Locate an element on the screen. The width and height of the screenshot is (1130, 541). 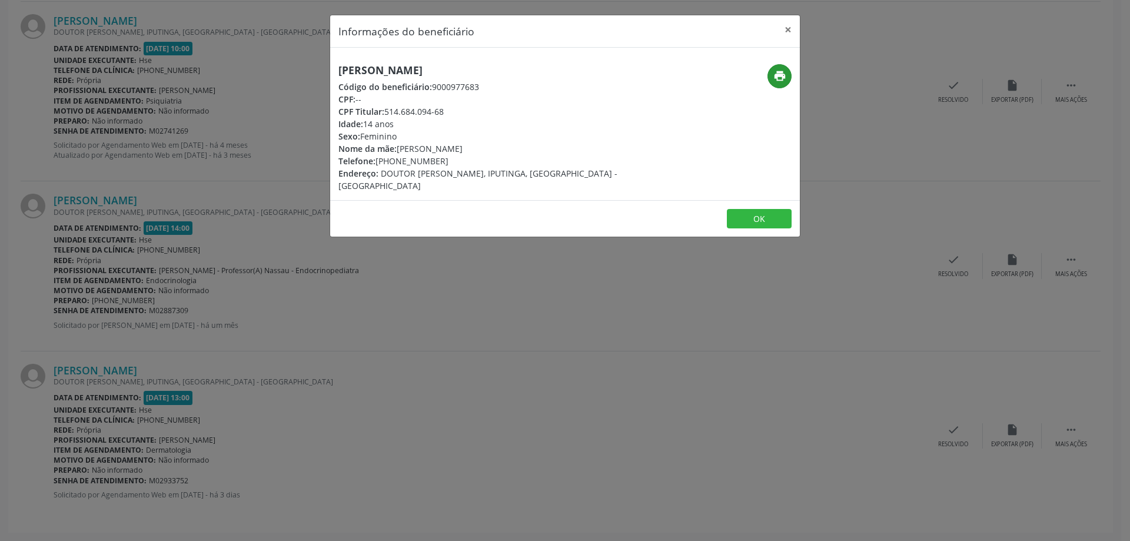
div: 514.684.094-68 is located at coordinates (487, 111).